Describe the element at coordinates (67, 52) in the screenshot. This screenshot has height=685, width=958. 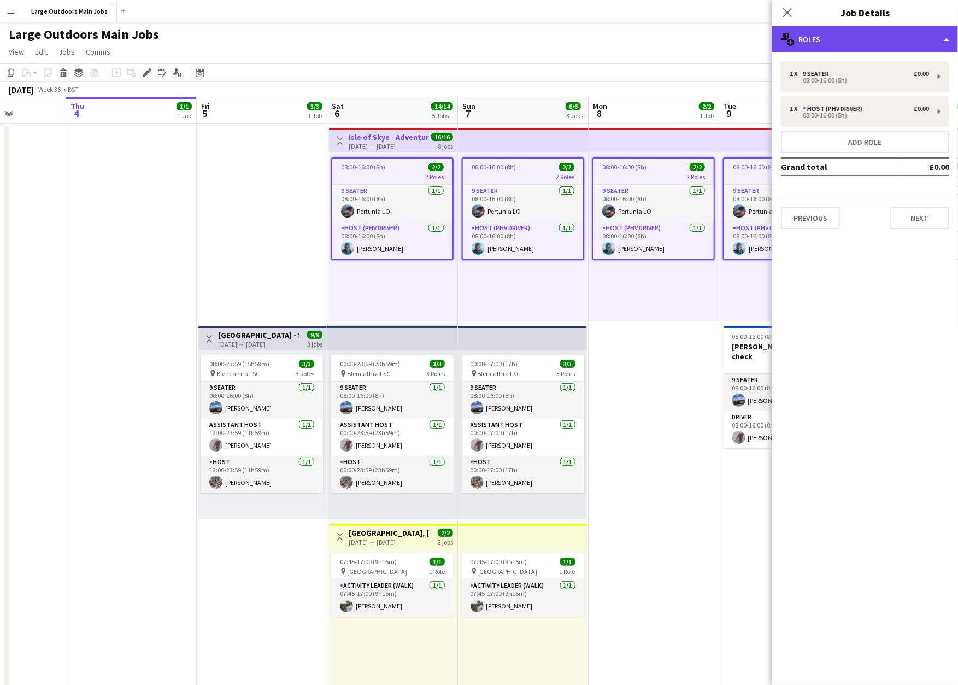
I see `a: Jobs` at that location.